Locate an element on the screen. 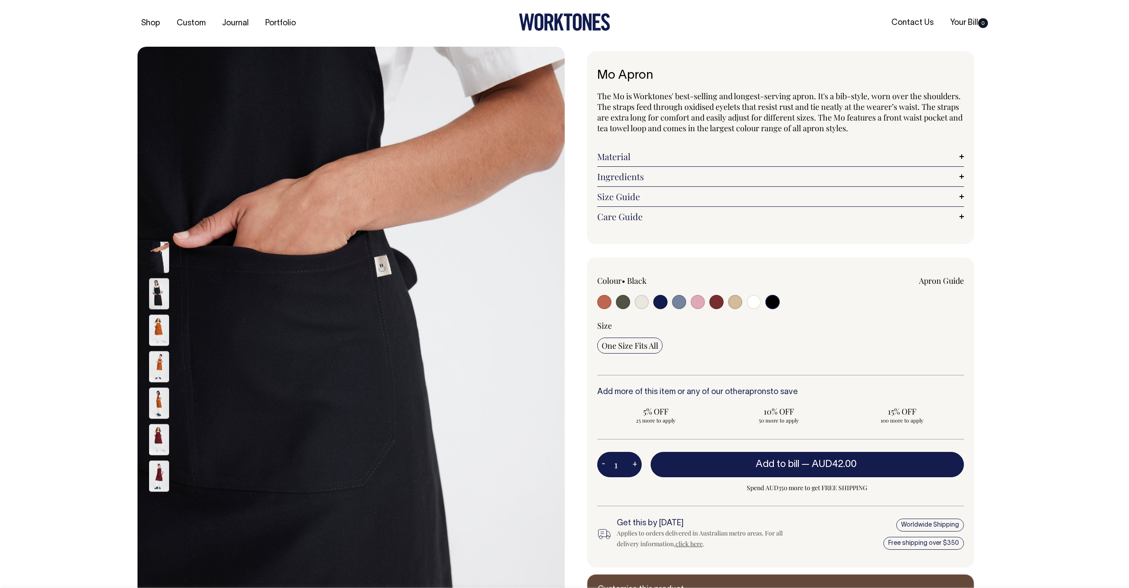 This screenshot has width=1129, height=588. a: Shop is located at coordinates (150, 23).